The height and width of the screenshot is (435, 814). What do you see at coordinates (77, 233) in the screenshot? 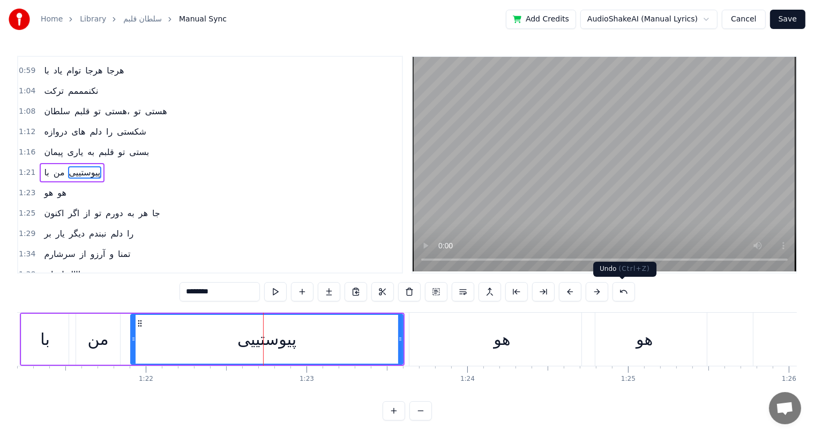
I see `span: دیگر` at bounding box center [77, 233].